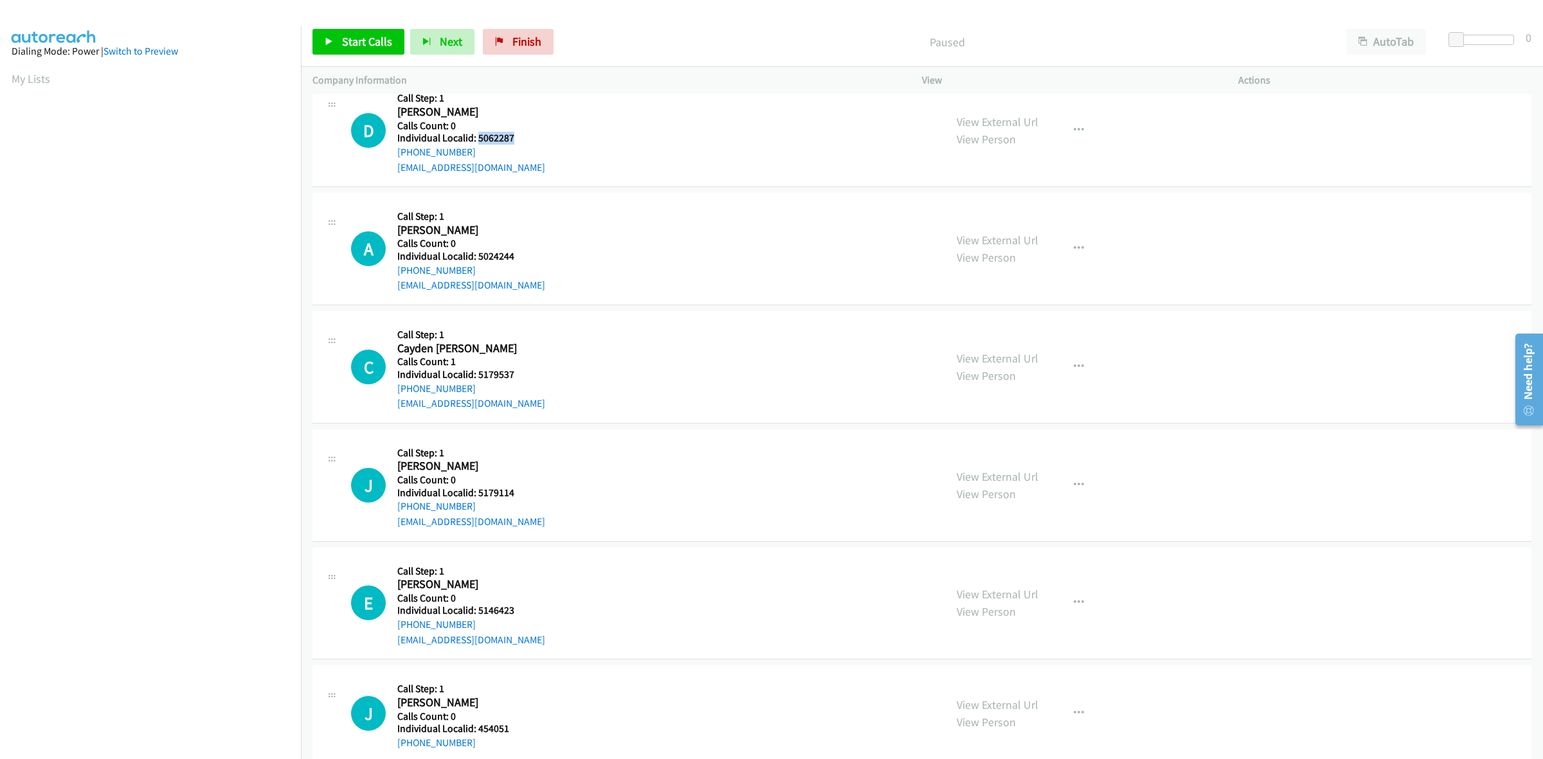 The width and height of the screenshot is (1543, 759). What do you see at coordinates (367, 41) in the screenshot?
I see `span: Start Calls` at bounding box center [367, 41].